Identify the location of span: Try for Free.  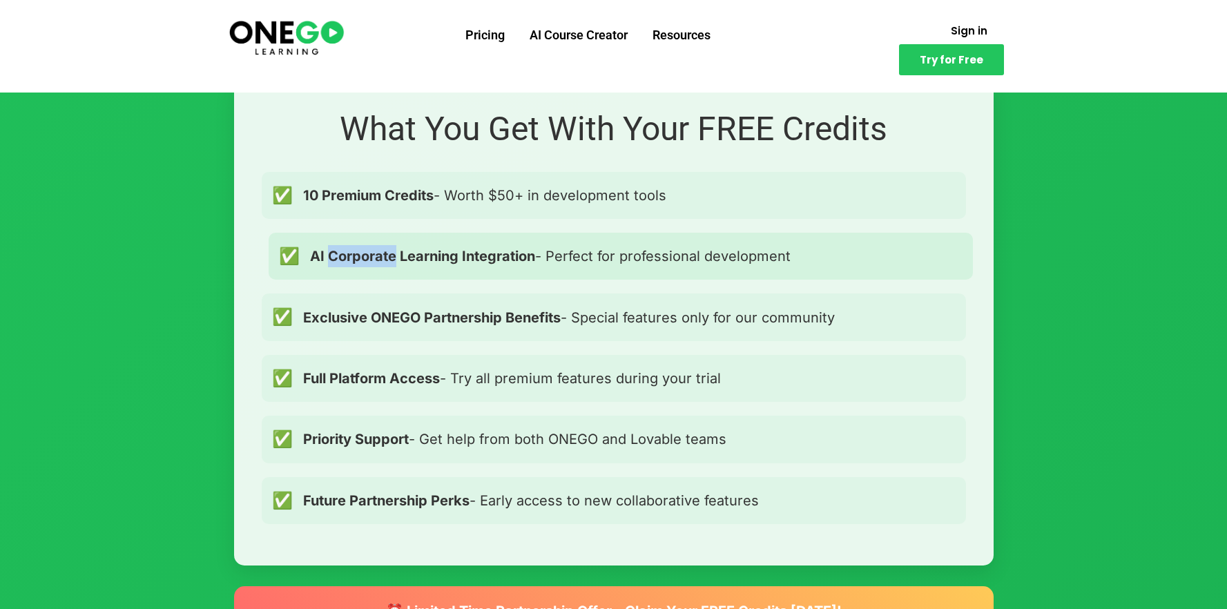
(952, 59).